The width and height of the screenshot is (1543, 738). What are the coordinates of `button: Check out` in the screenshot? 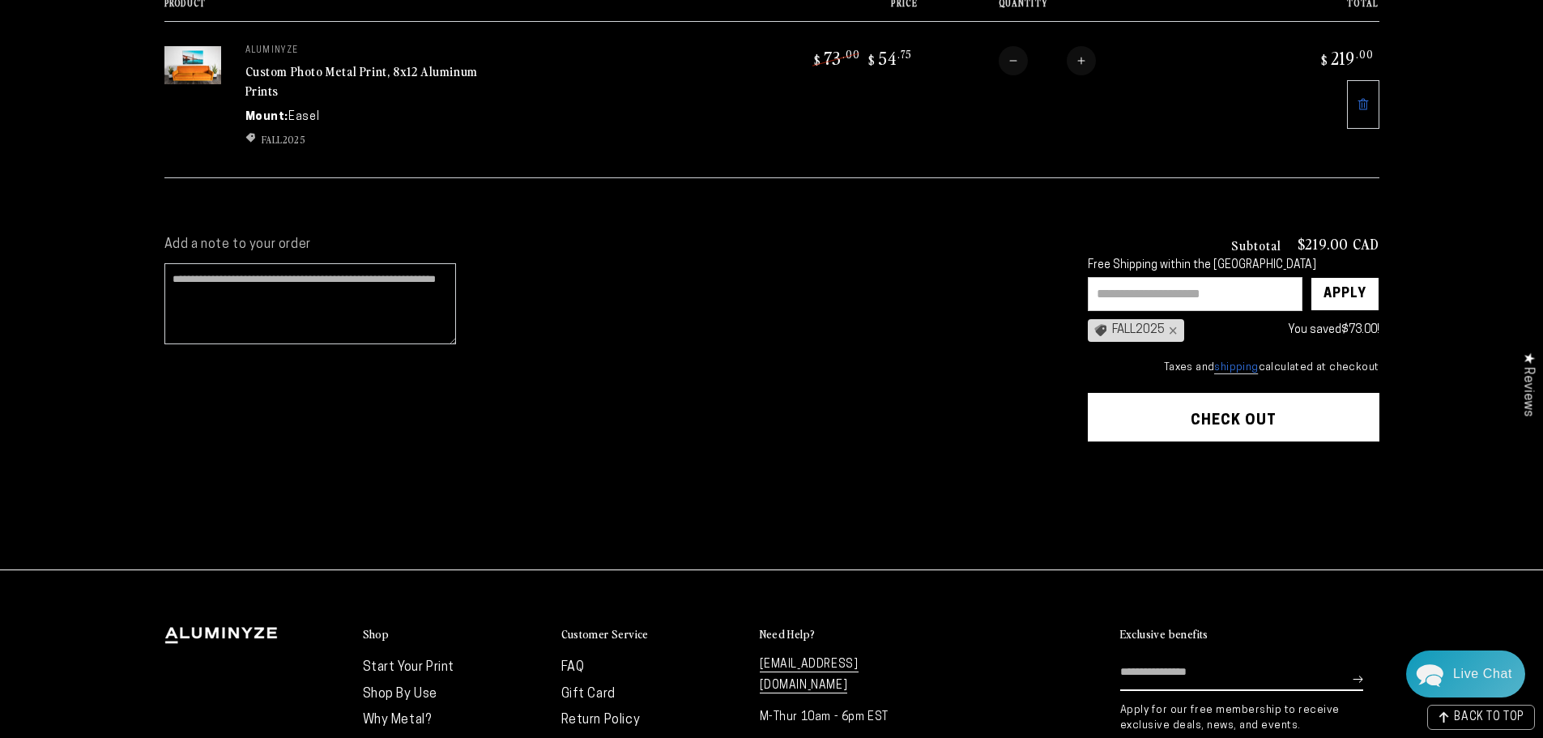 It's located at (1233, 417).